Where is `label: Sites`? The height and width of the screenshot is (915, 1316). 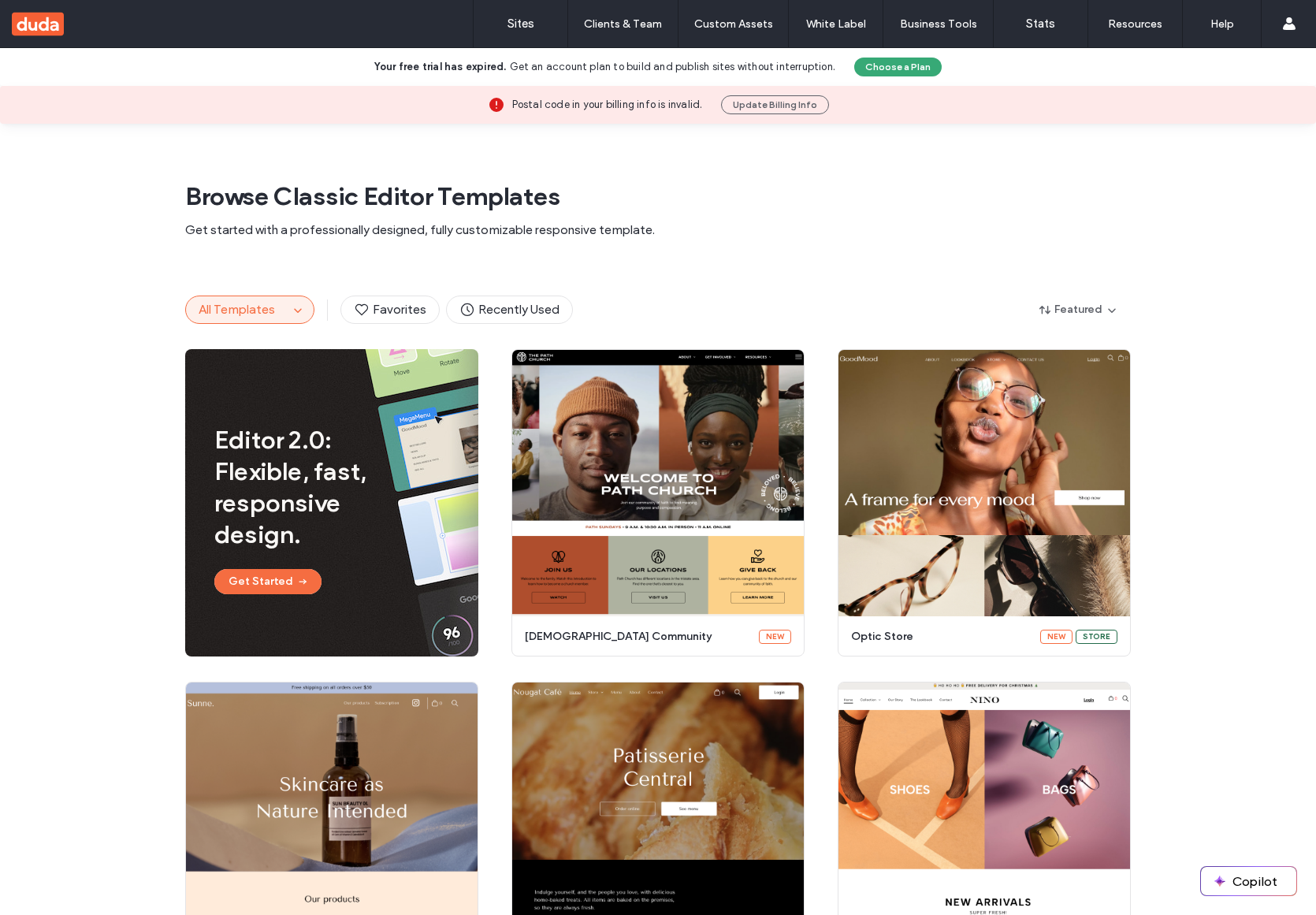
label: Sites is located at coordinates (521, 24).